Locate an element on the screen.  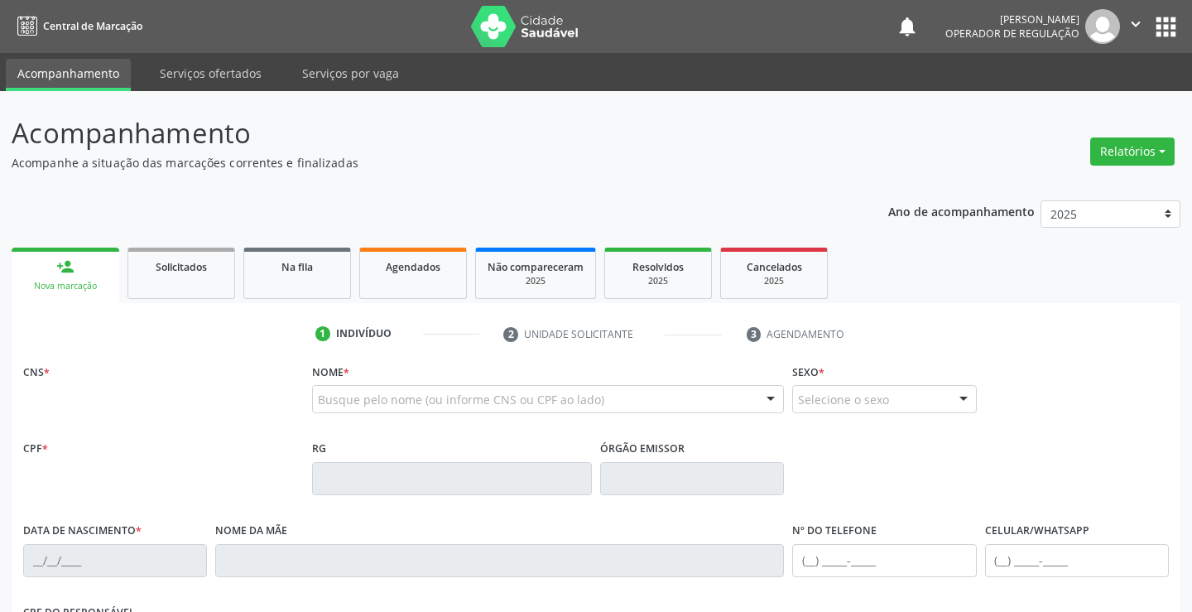
a: Serviços ofertados is located at coordinates (210, 73).